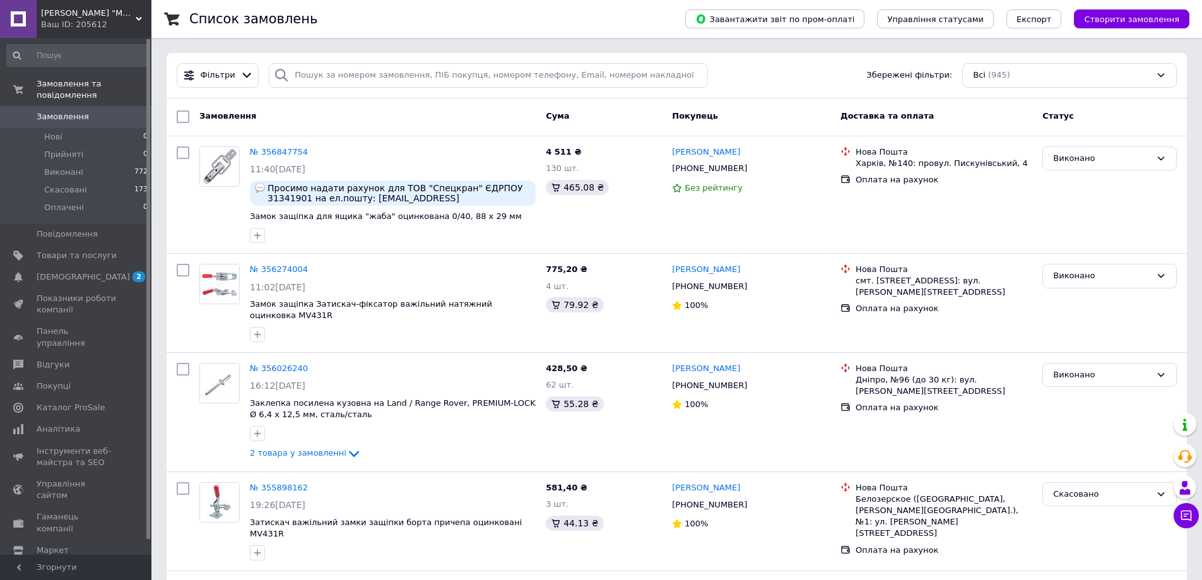 The width and height of the screenshot is (1202, 580). Describe the element at coordinates (71, 408) in the screenshot. I see `span: Каталог ProSale` at that location.